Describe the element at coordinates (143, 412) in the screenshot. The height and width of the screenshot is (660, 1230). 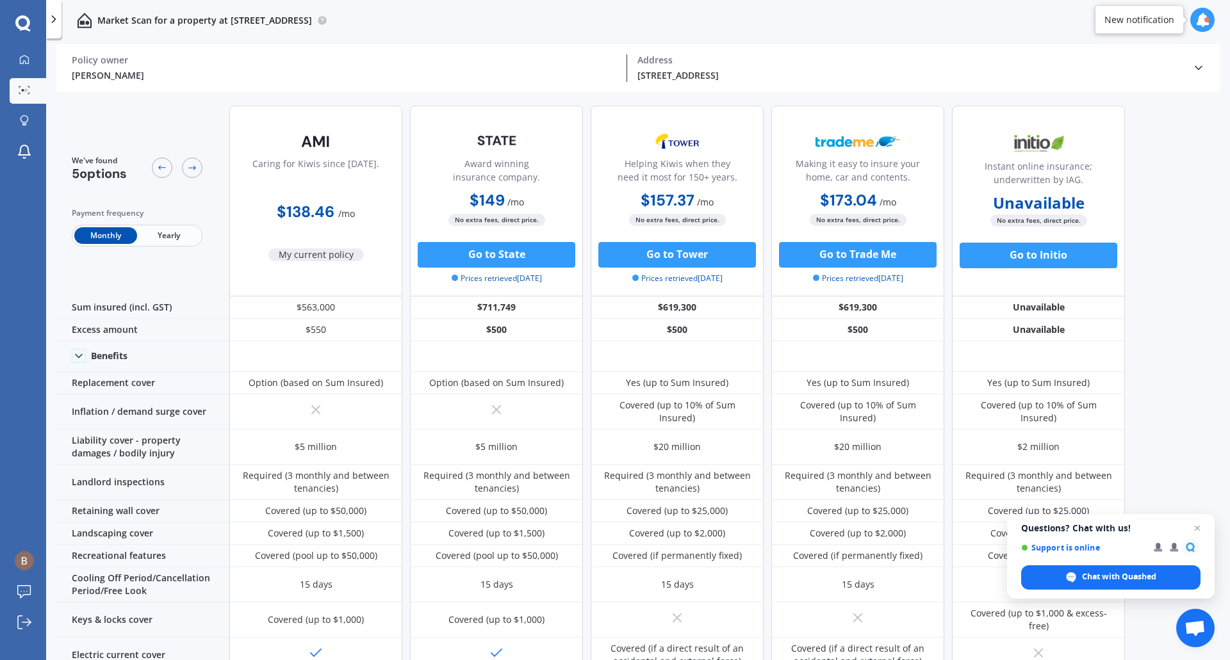
I see `div: Inflation / demand surge cover` at that location.